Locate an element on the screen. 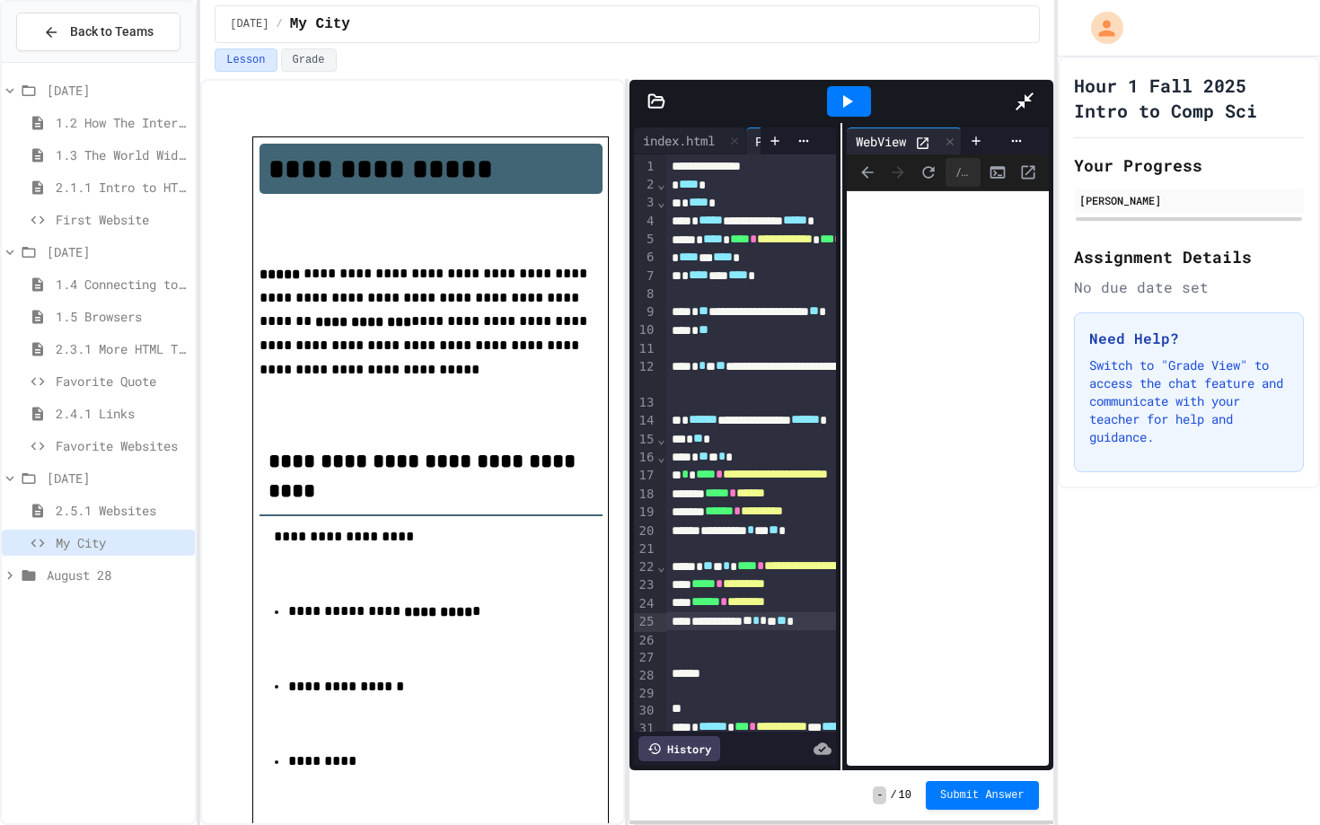  span: 1.4 Connecting to a Website is located at coordinates (121, 284).